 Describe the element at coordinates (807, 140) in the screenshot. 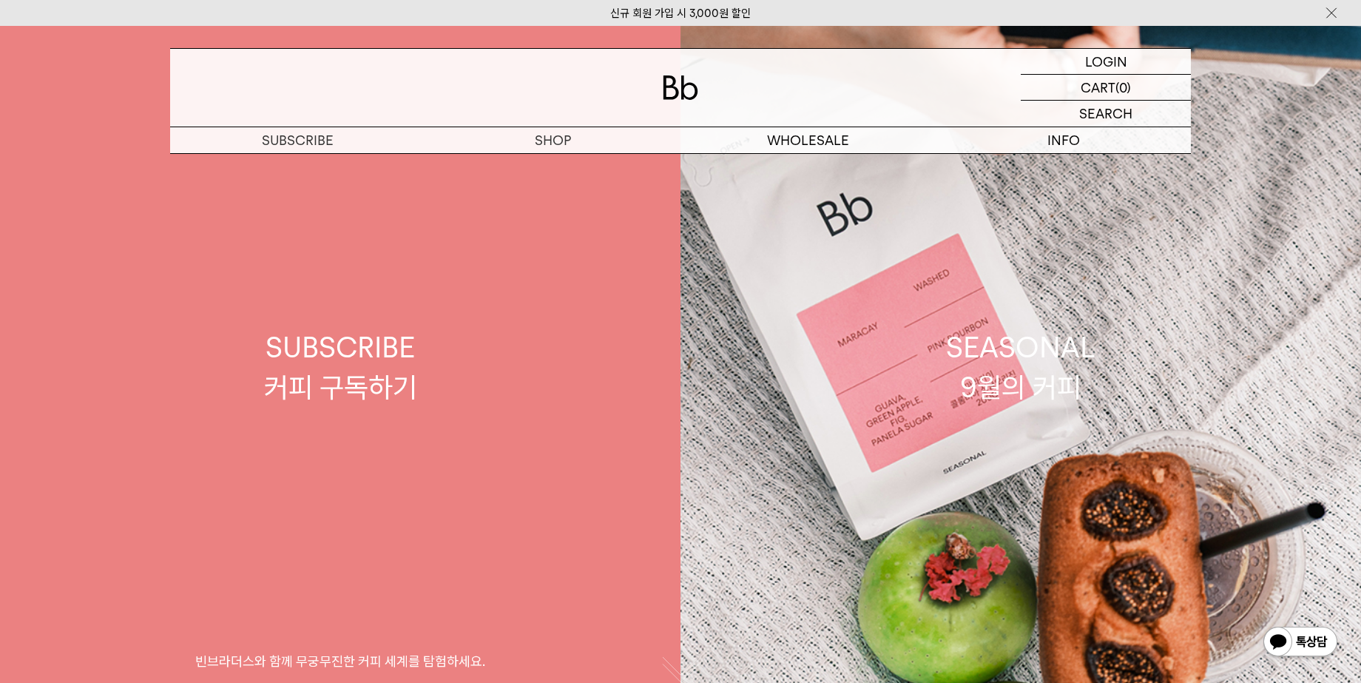

I see `p: WHOLESALE` at that location.